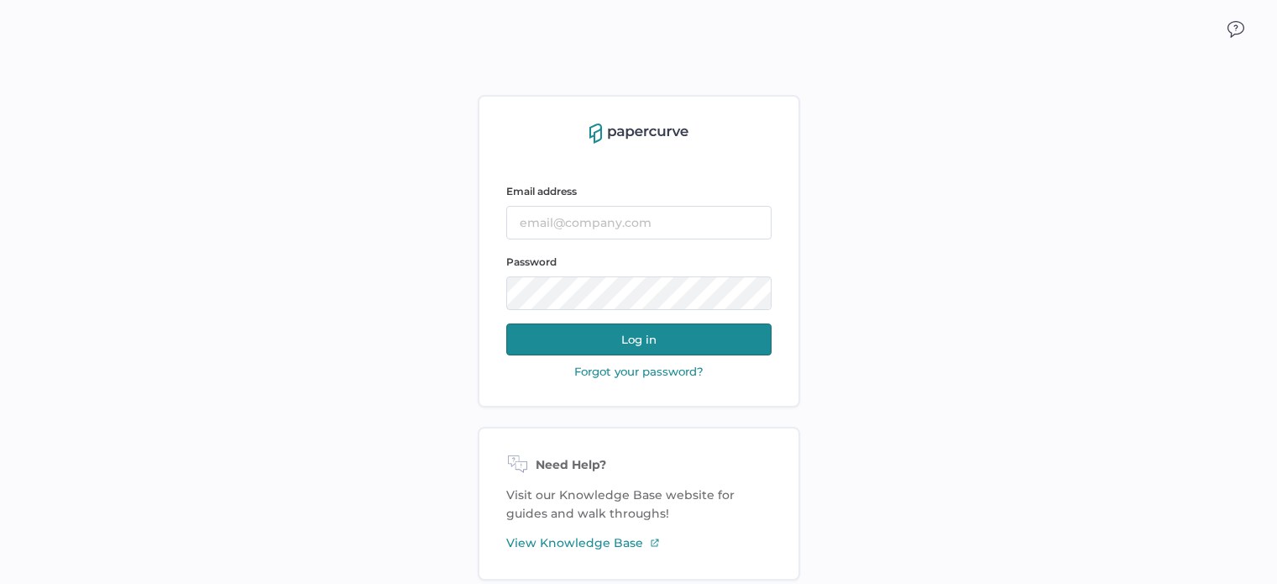 This screenshot has height=584, width=1277. I want to click on span: Email address, so click(542, 191).